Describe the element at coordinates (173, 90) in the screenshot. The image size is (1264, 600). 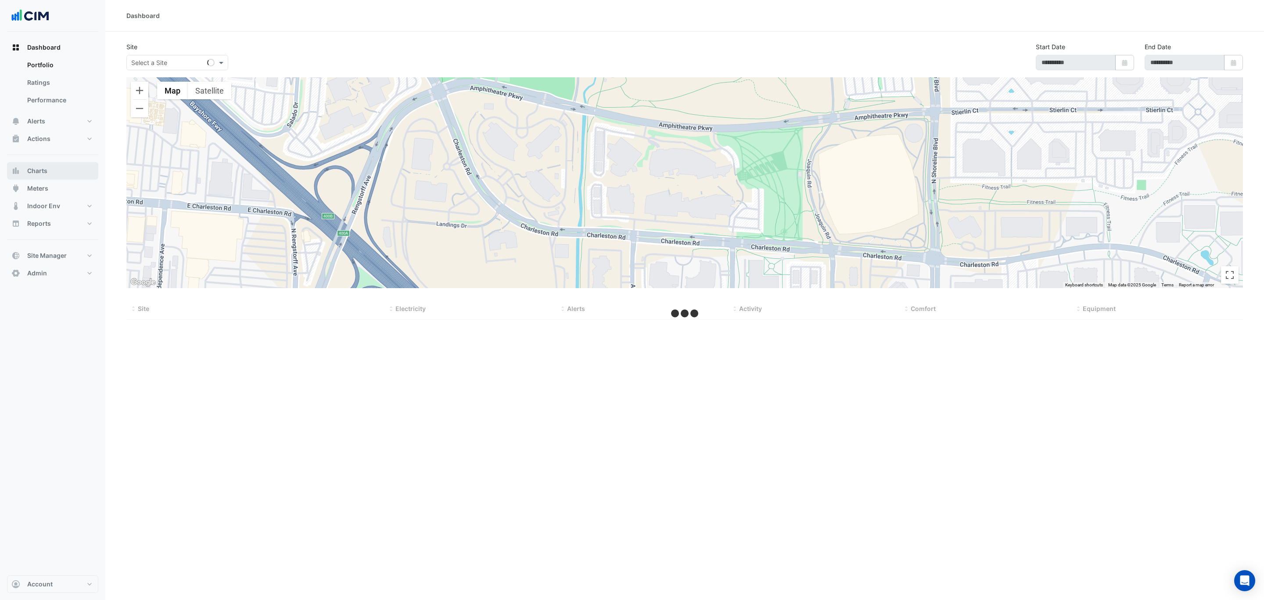
I see `button: Show street map` at that location.